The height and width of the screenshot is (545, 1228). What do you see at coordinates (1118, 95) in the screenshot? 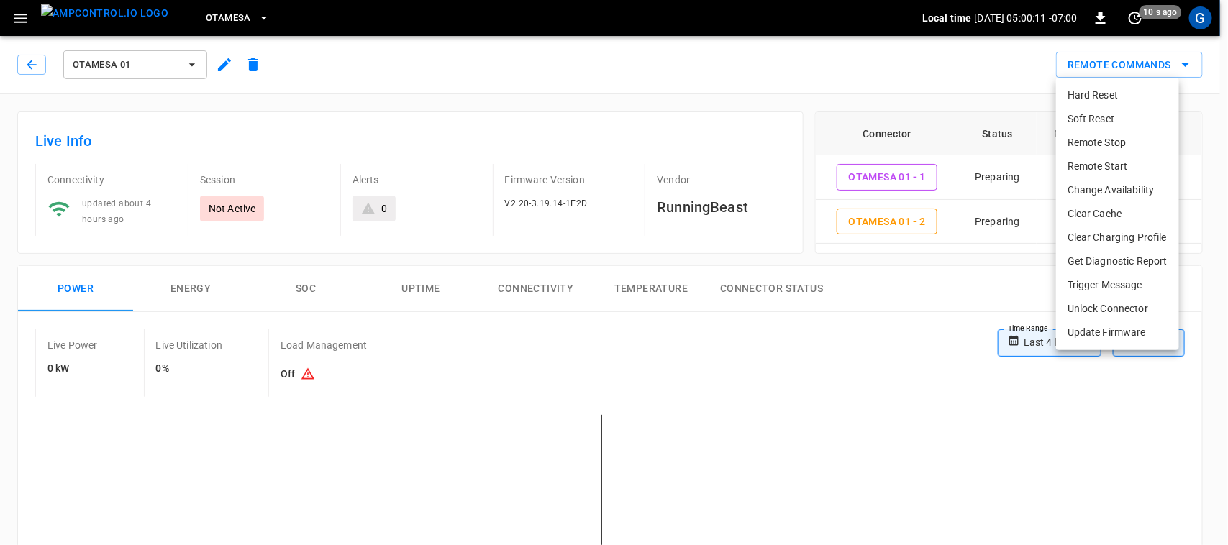
I see `li: Hard Reset` at bounding box center [1118, 95].